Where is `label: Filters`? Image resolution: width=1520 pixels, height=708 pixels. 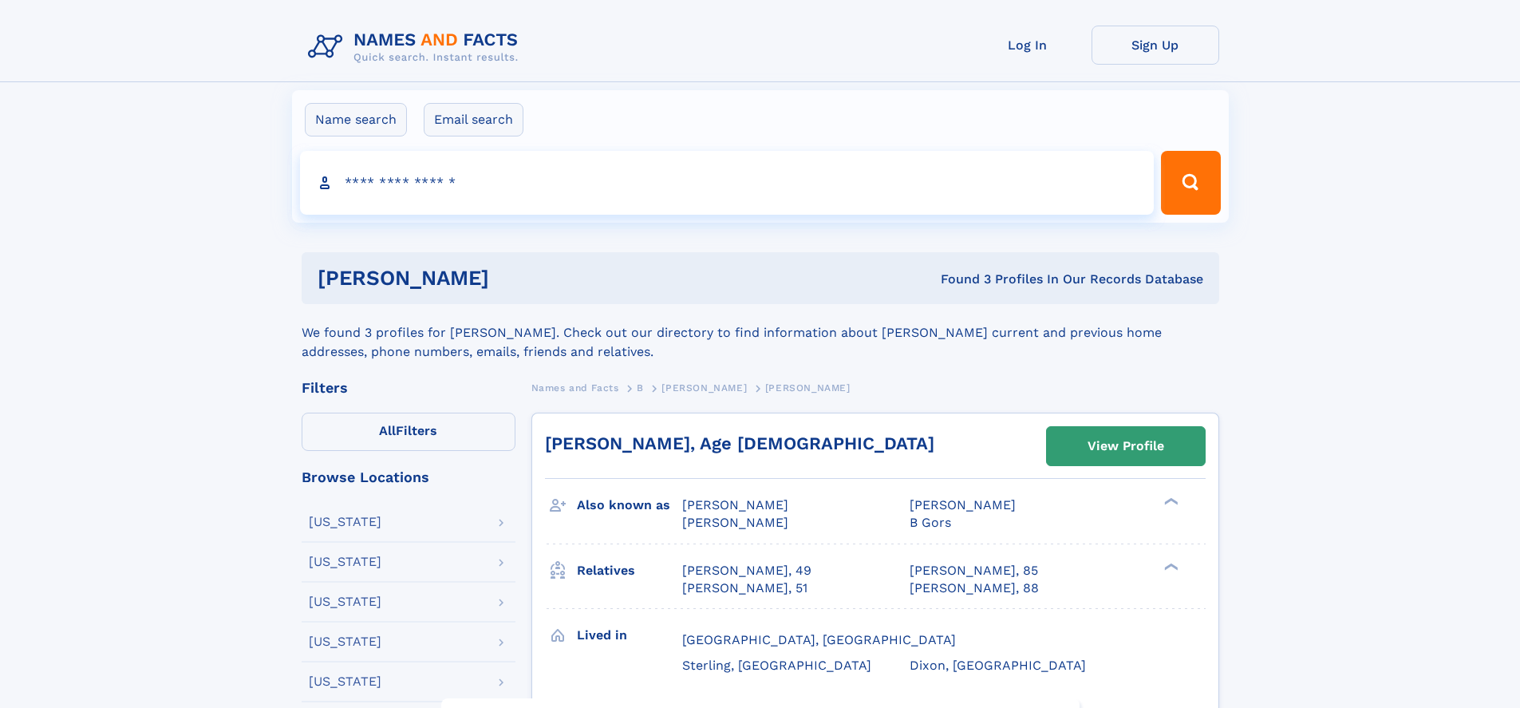
label: Filters is located at coordinates (408, 432).